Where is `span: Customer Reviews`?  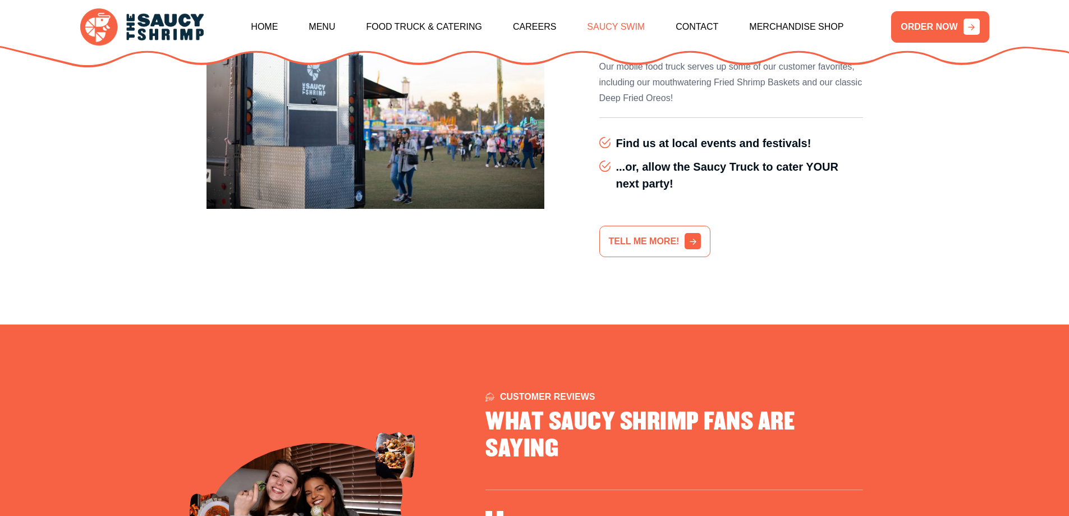
span: Customer Reviews is located at coordinates (540, 397).